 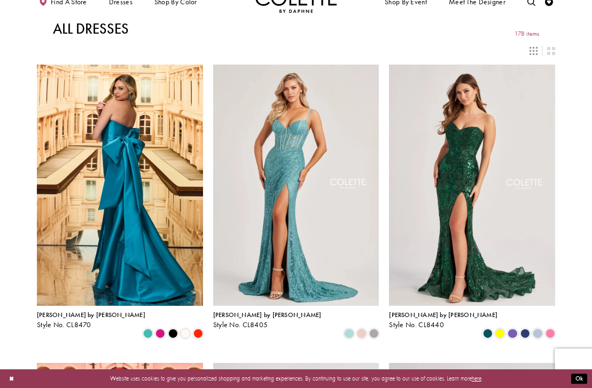 I want to click on i: Ice Blue, so click(x=537, y=334).